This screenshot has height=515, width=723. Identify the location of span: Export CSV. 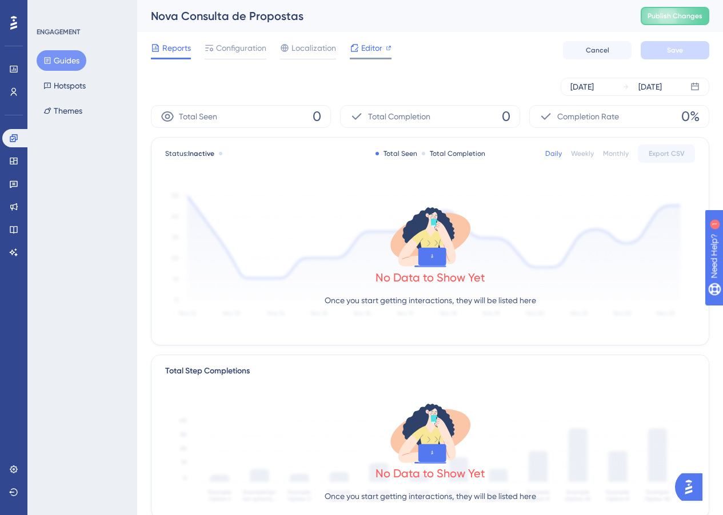
(666, 154).